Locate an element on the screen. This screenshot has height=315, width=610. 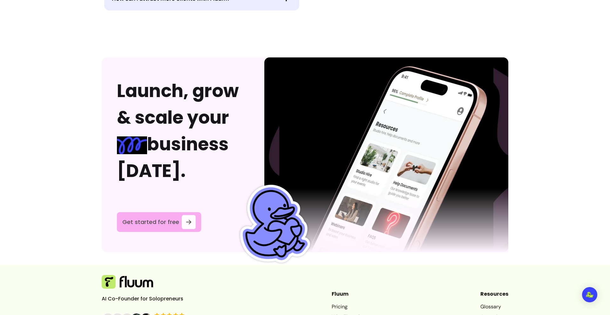
img: spring Blue is located at coordinates (132, 145).